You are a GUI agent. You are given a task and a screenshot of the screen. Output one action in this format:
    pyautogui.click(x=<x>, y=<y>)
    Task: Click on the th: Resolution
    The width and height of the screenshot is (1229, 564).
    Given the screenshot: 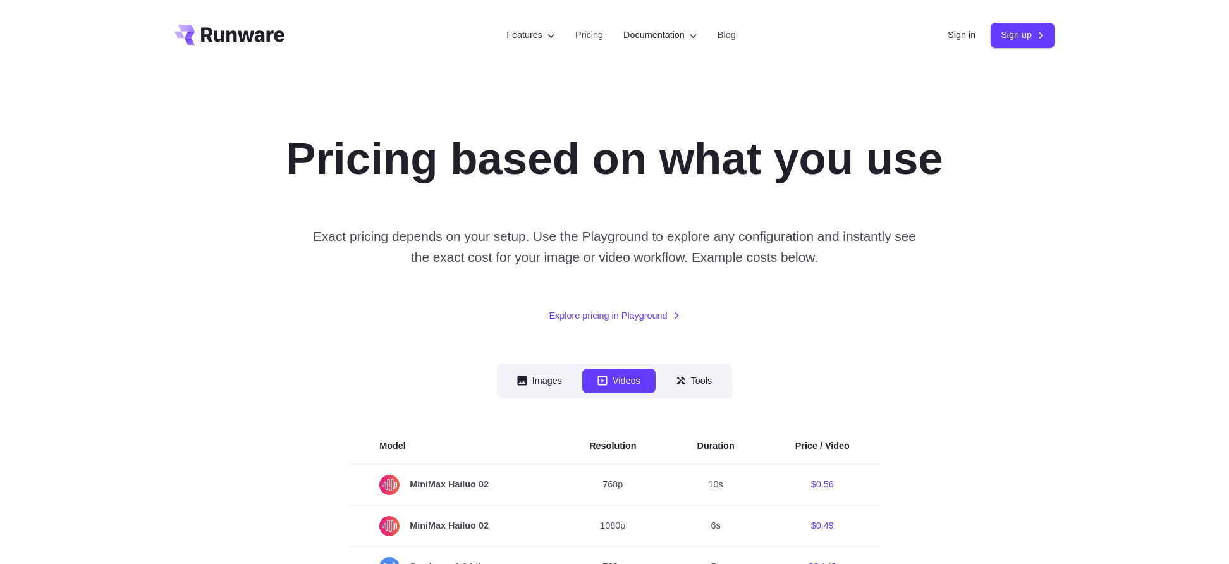 What is the action you would take?
    pyautogui.click(x=613, y=446)
    